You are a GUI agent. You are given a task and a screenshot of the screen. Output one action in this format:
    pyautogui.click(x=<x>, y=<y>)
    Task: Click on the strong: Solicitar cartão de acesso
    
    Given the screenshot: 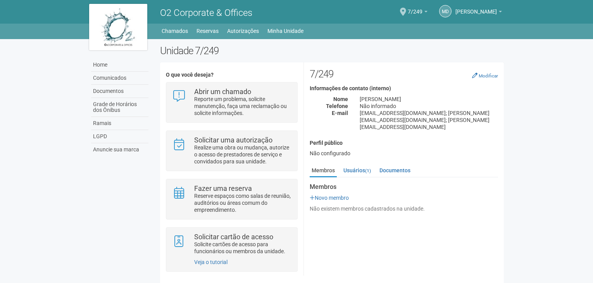 What is the action you would take?
    pyautogui.click(x=234, y=237)
    